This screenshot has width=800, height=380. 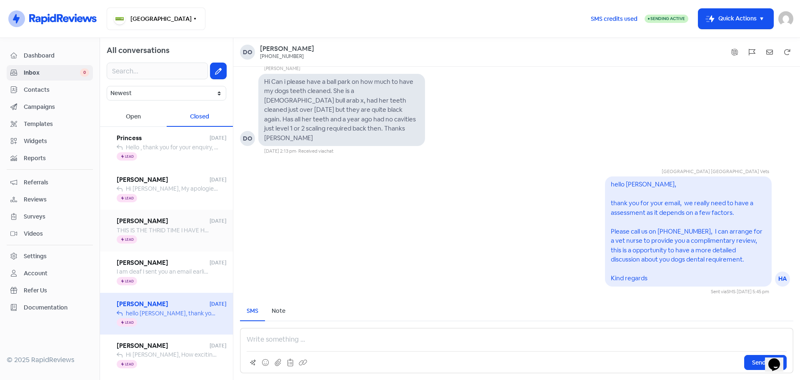 What do you see at coordinates (56, 158) in the screenshot?
I see `span: Reports` at bounding box center [56, 158].